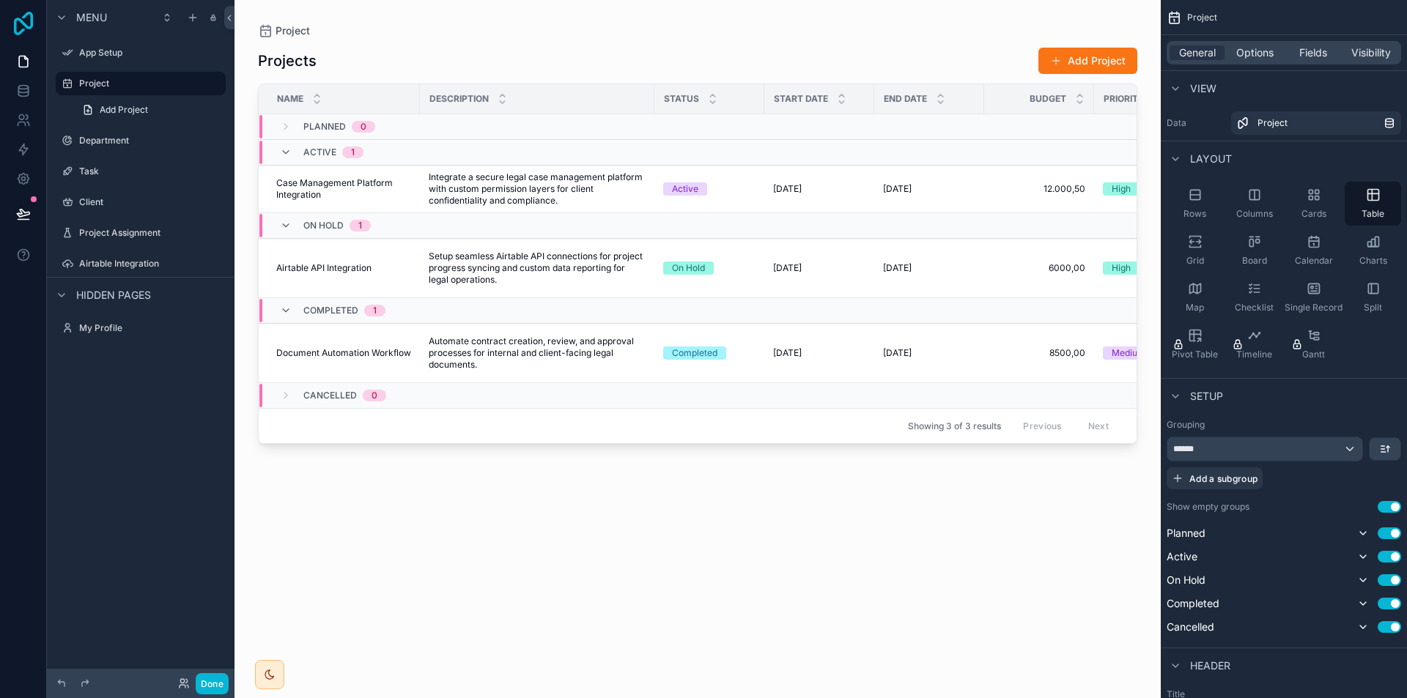  Describe the element at coordinates (1254, 261) in the screenshot. I see `span: Board` at that location.